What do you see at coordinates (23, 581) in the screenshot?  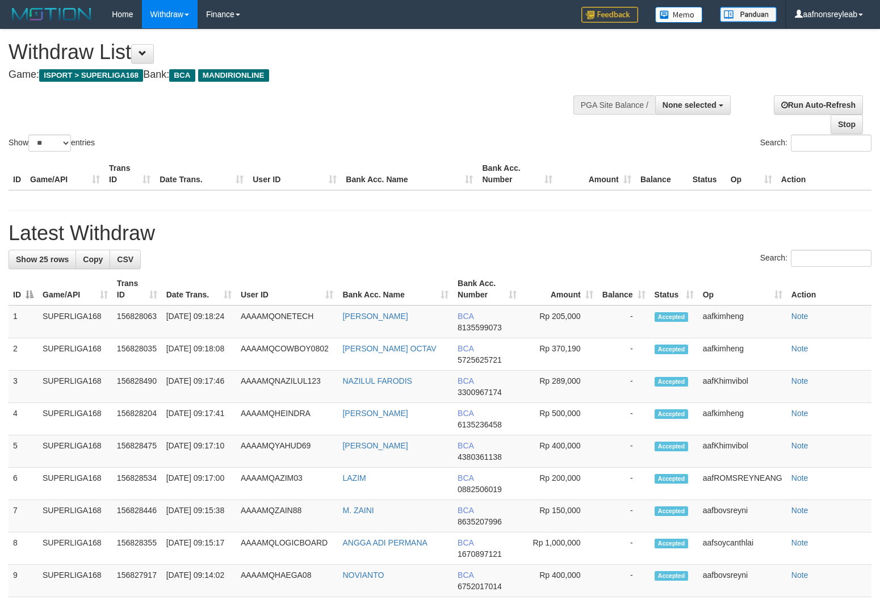 I see `td: 9` at bounding box center [23, 581].